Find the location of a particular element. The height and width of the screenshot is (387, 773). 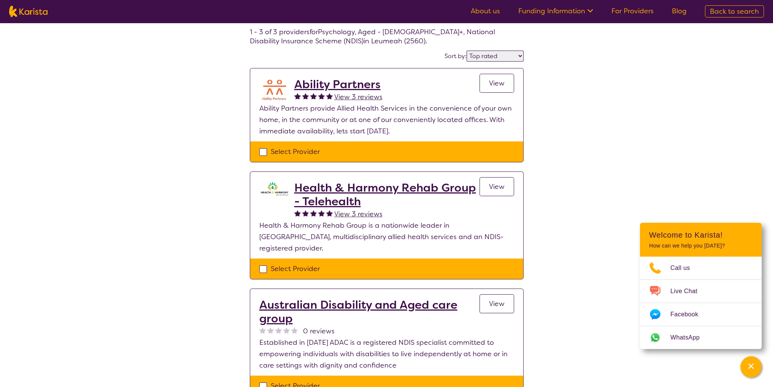

span: WhatsApp is located at coordinates (689, 337).